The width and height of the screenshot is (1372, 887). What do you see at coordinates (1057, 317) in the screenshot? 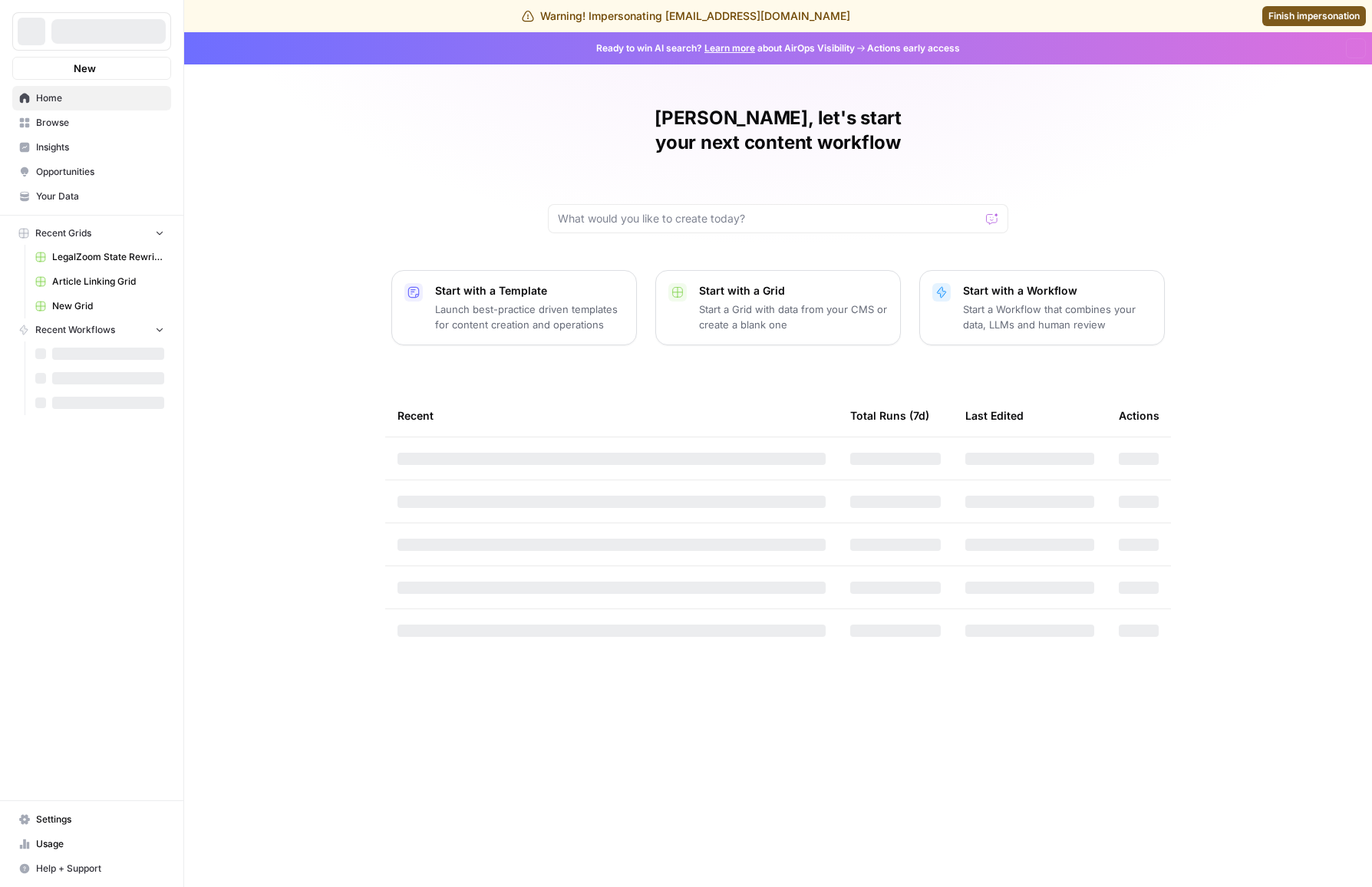
I see `p: Start a Workflow that combines your data, LLMs and human review` at bounding box center [1057, 317].